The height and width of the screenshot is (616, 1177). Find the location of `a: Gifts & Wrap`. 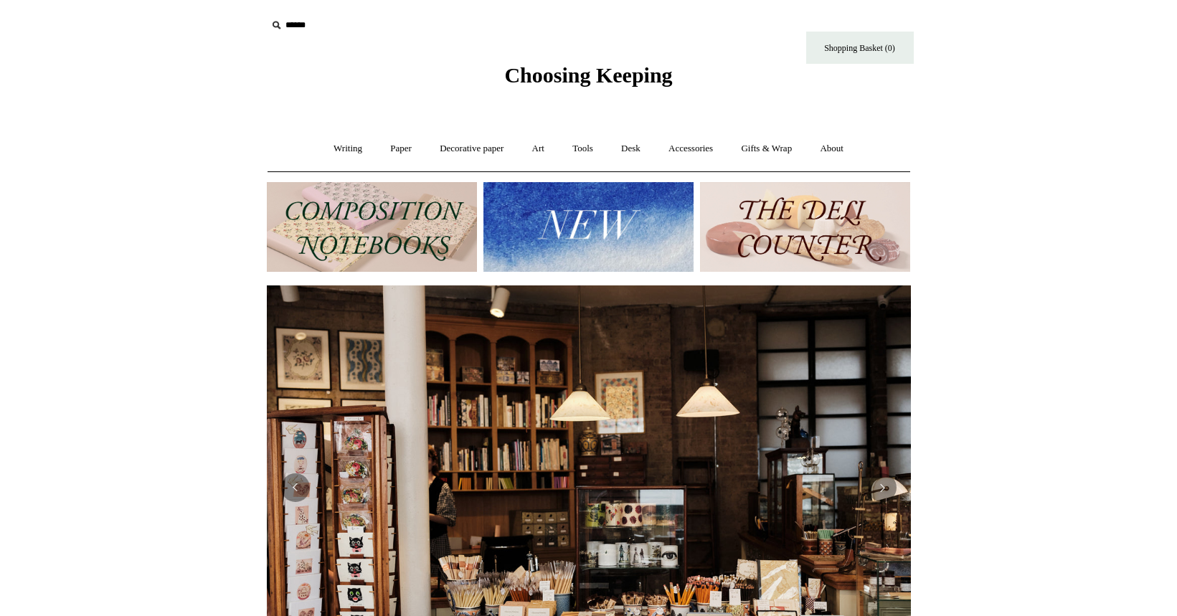

a: Gifts & Wrap is located at coordinates (766, 149).